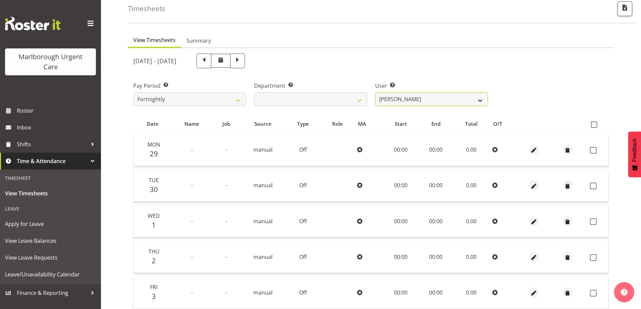 This screenshot has height=309, width=641. What do you see at coordinates (154, 296) in the screenshot?
I see `span: 3` at bounding box center [154, 296].